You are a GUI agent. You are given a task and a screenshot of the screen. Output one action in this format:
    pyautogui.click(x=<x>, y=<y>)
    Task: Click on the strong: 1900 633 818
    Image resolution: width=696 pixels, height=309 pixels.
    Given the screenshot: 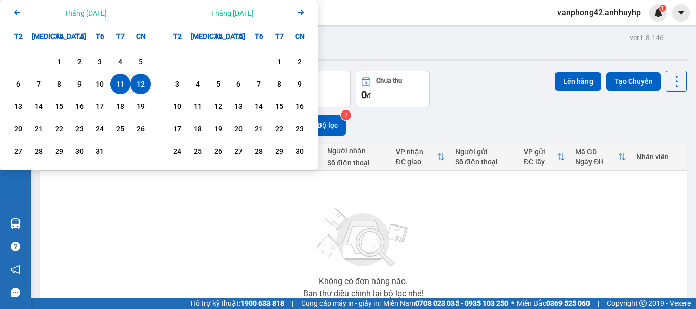 What is the action you would take?
    pyautogui.click(x=262, y=304)
    